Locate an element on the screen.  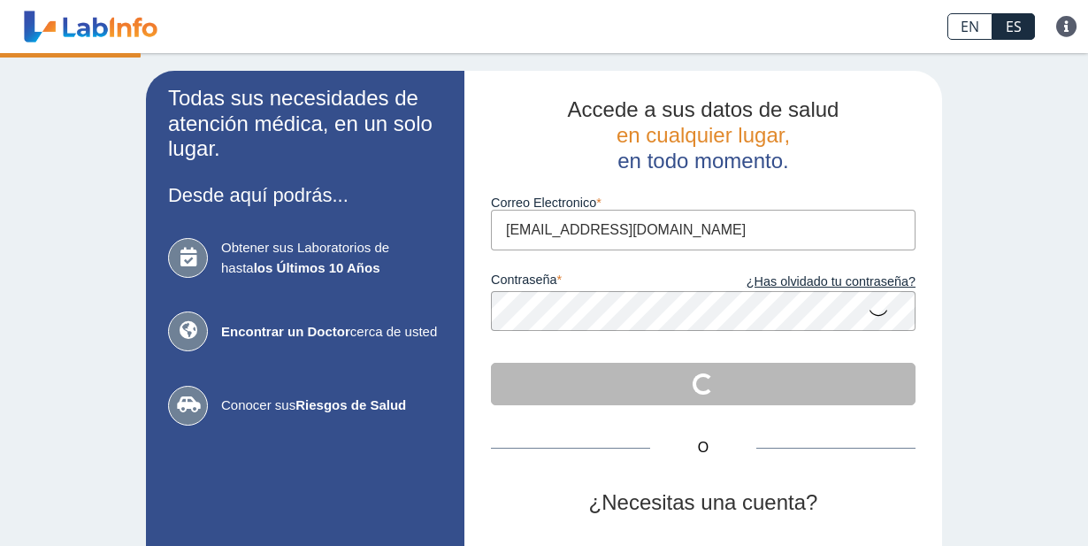
b: los Últimos 10 Años is located at coordinates (317, 267).